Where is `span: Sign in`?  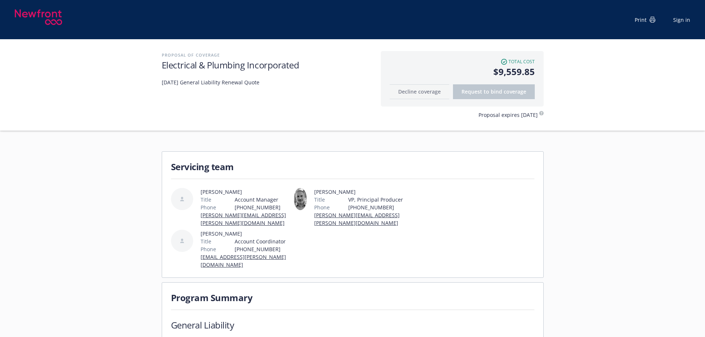 span: Sign in is located at coordinates (682, 20).